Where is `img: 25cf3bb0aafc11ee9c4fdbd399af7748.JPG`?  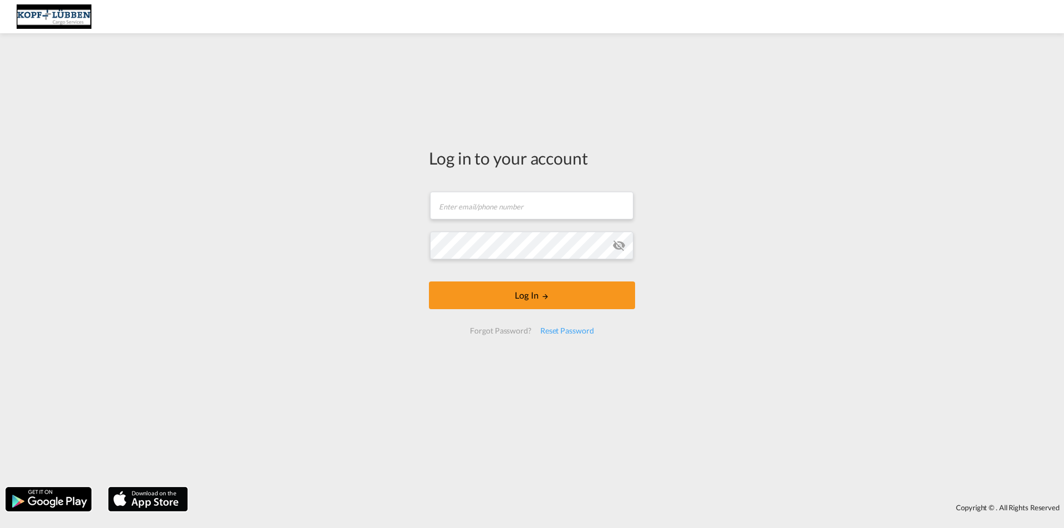 img: 25cf3bb0aafc11ee9c4fdbd399af7748.JPG is located at coordinates (54, 17).